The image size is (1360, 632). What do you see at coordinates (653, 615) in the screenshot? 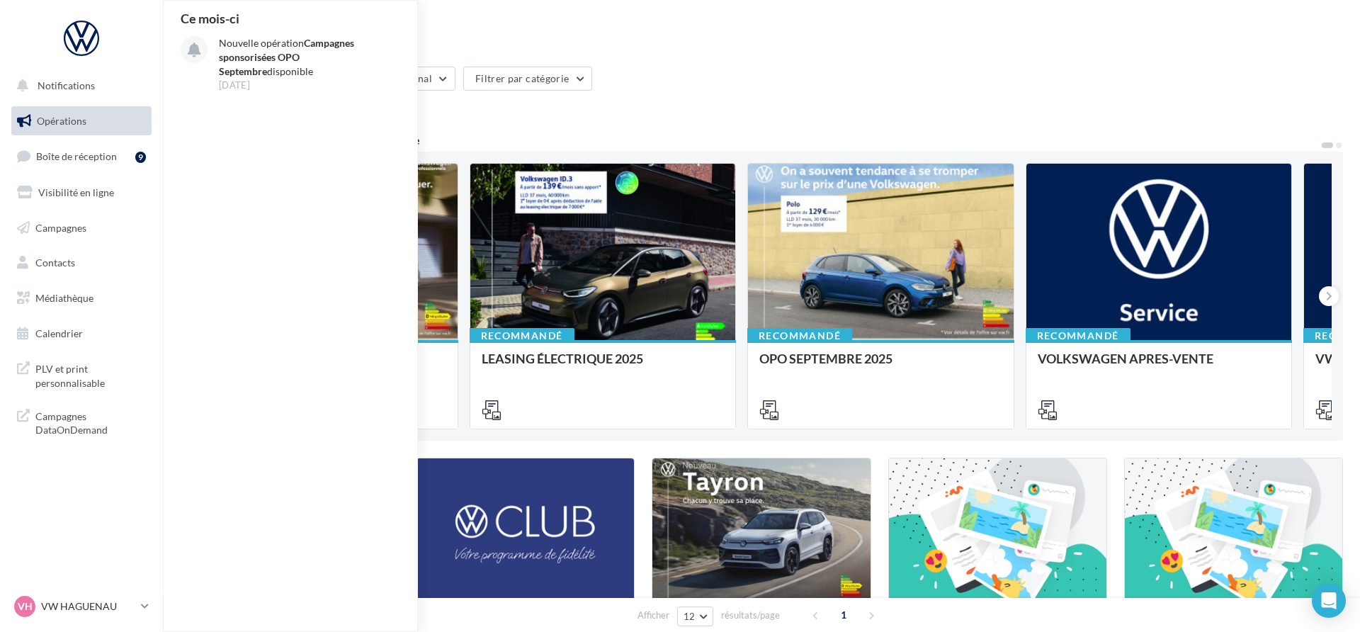
I see `span: Afficher` at bounding box center [653, 615].